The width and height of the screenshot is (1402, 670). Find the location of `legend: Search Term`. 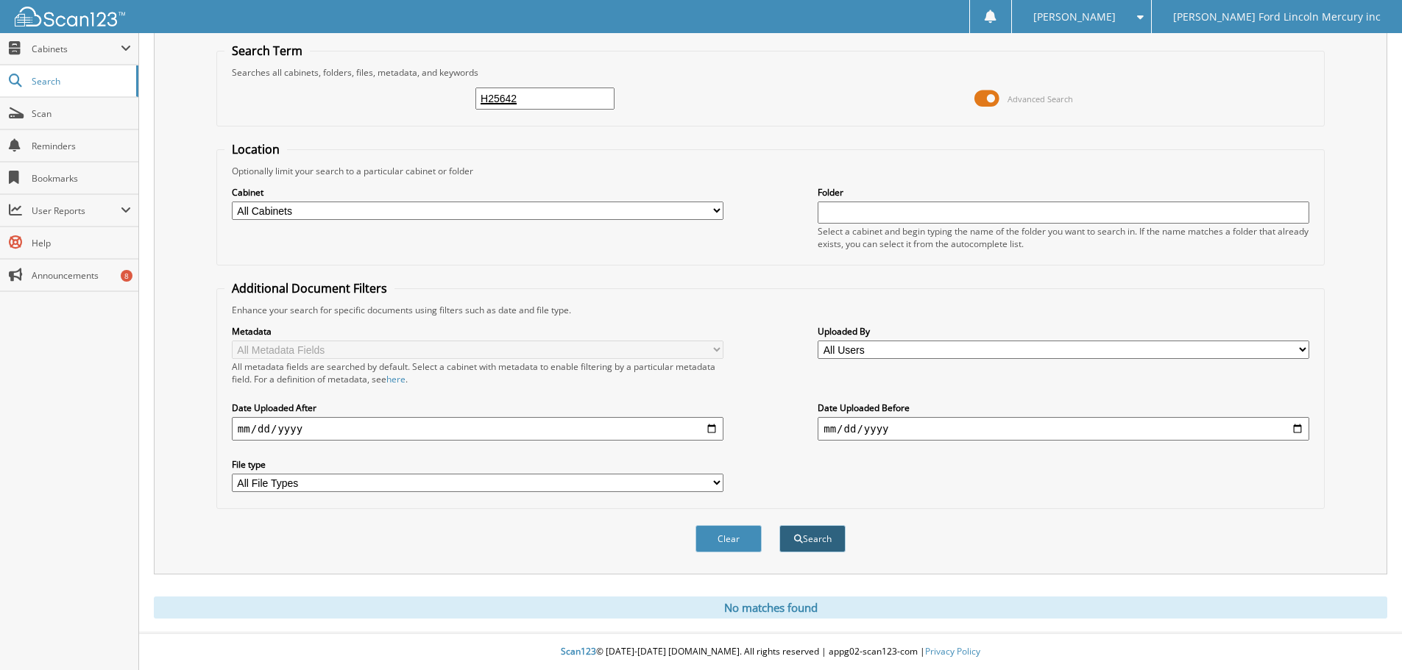

legend: Search Term is located at coordinates (267, 51).